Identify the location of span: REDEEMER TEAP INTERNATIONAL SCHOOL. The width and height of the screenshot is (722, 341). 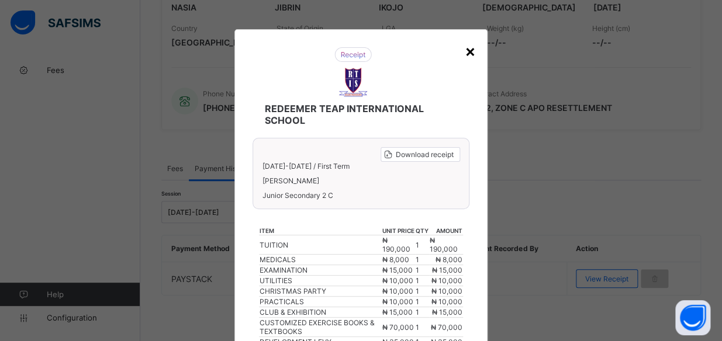
(355, 115).